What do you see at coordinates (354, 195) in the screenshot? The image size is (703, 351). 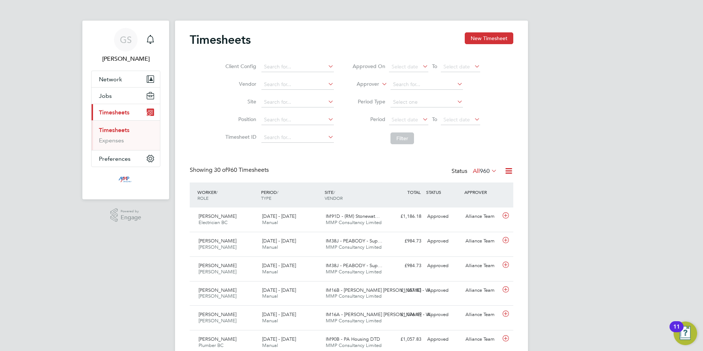 I see `div: SITE` at bounding box center [354, 195].